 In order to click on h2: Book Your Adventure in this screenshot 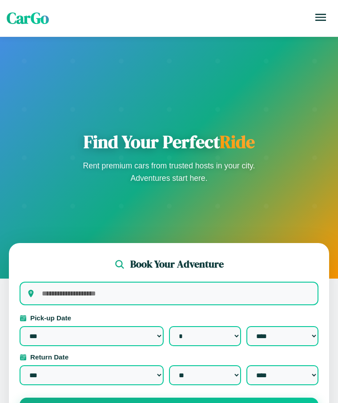, I will do `click(177, 264)`.